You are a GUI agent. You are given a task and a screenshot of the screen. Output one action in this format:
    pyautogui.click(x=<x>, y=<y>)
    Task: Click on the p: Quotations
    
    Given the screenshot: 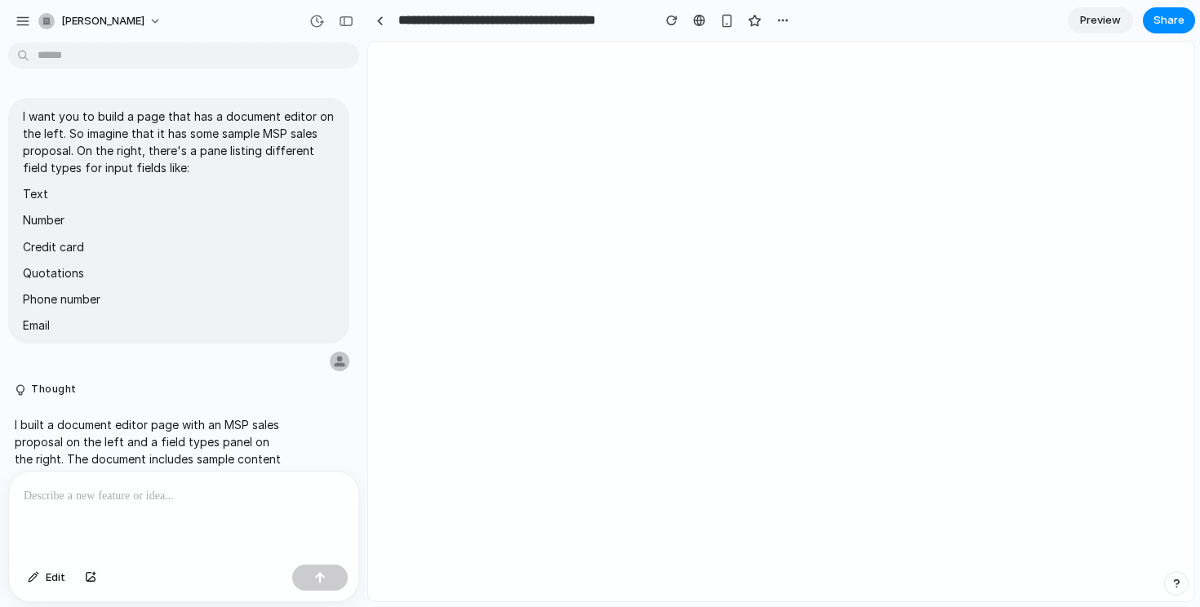 What is the action you would take?
    pyautogui.click(x=179, y=273)
    